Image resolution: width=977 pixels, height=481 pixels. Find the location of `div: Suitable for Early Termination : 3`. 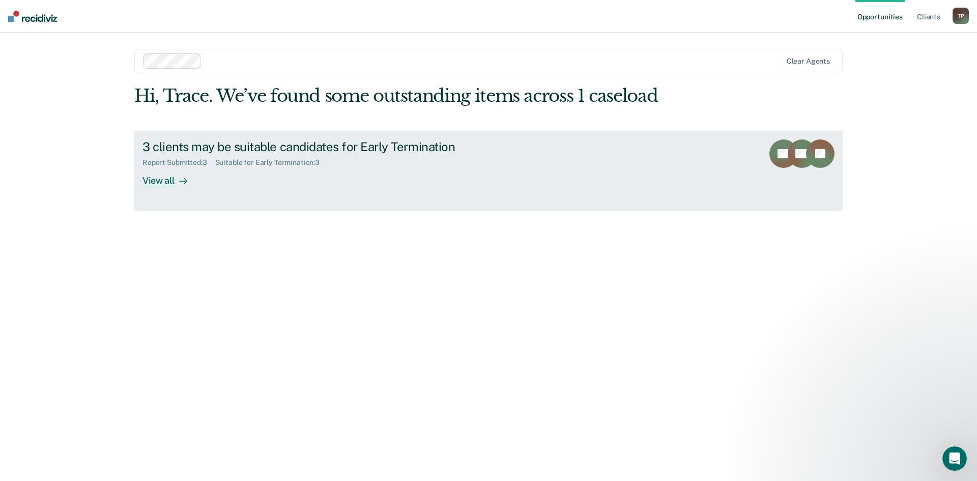

div: Suitable for Early Termination : 3 is located at coordinates (272, 162).